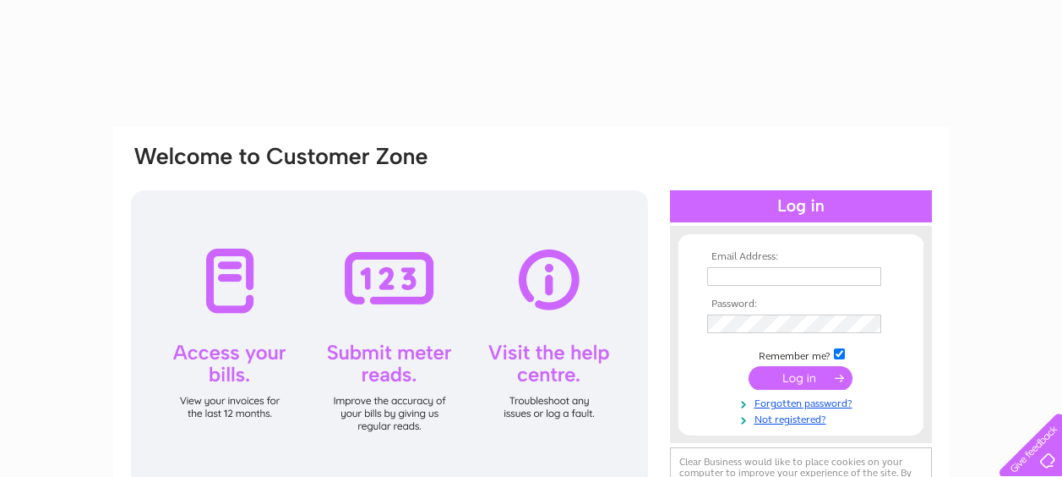 The image size is (1062, 477). I want to click on a: Not registered?, so click(803, 417).